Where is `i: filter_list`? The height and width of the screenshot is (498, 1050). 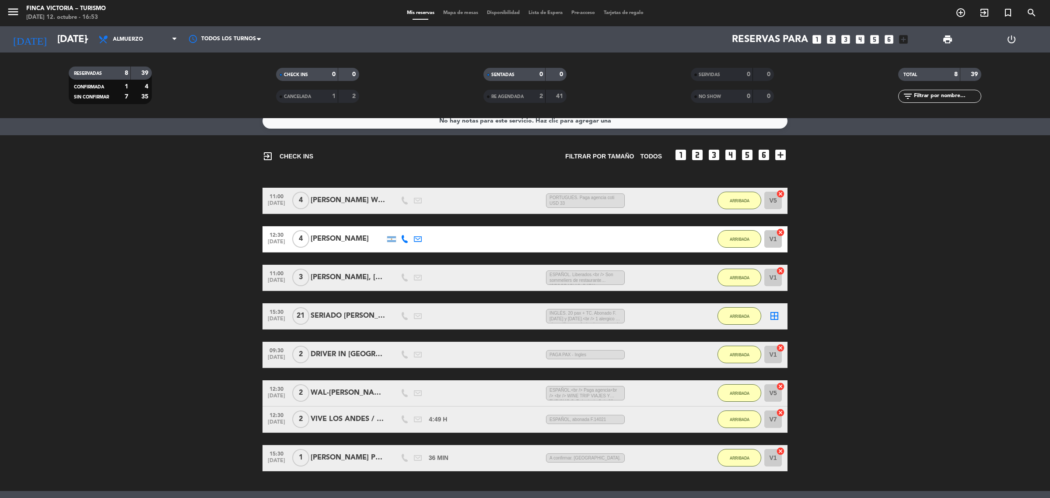 i: filter_list is located at coordinates (908, 96).